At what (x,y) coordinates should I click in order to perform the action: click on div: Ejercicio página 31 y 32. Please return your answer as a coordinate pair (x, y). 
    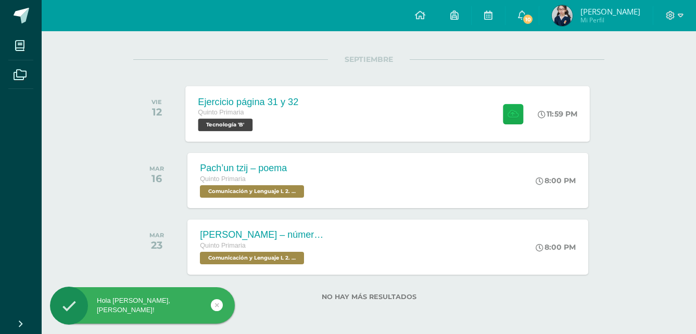
    Looking at the image, I should click on (248, 101).